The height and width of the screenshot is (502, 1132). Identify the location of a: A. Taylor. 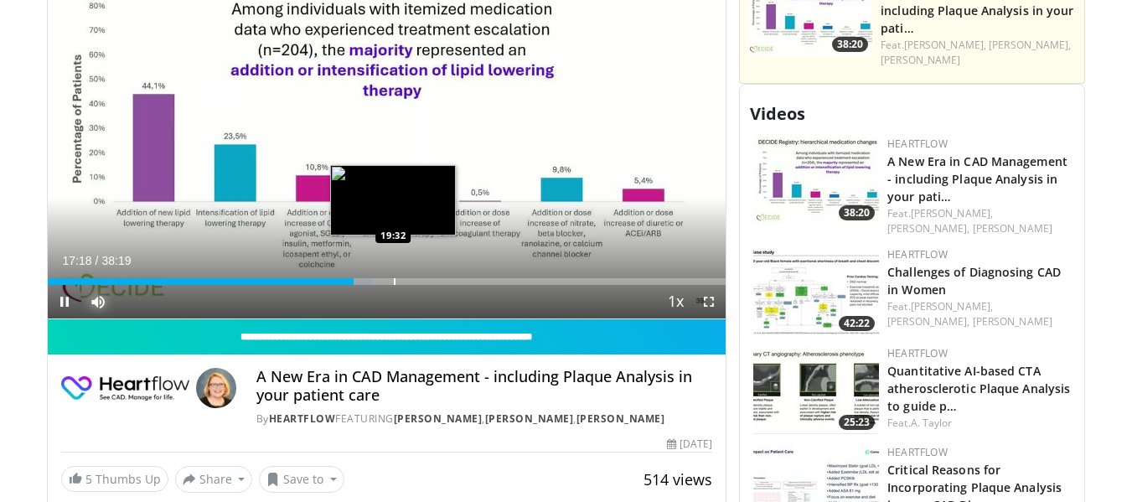
(932, 422).